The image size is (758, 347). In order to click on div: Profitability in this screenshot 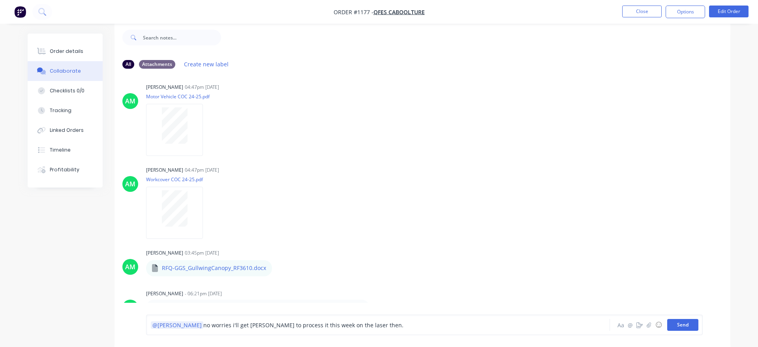, I will do `click(64, 170)`.